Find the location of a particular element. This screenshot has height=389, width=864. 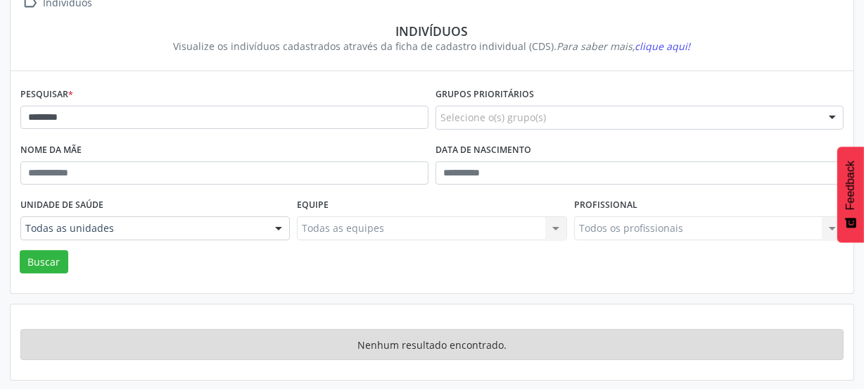

span: Selecione o(s) grupo(s) is located at coordinates (493, 117).